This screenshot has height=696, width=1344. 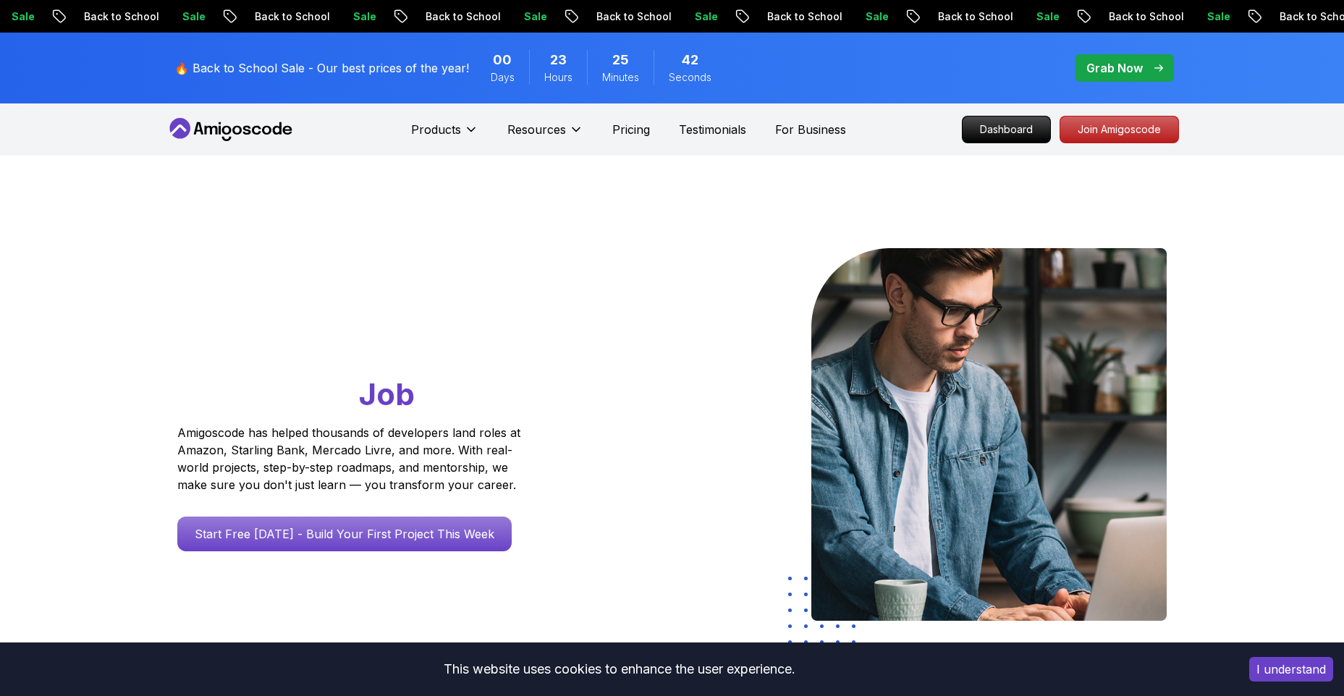 What do you see at coordinates (631, 130) in the screenshot?
I see `a: Pricing` at bounding box center [631, 130].